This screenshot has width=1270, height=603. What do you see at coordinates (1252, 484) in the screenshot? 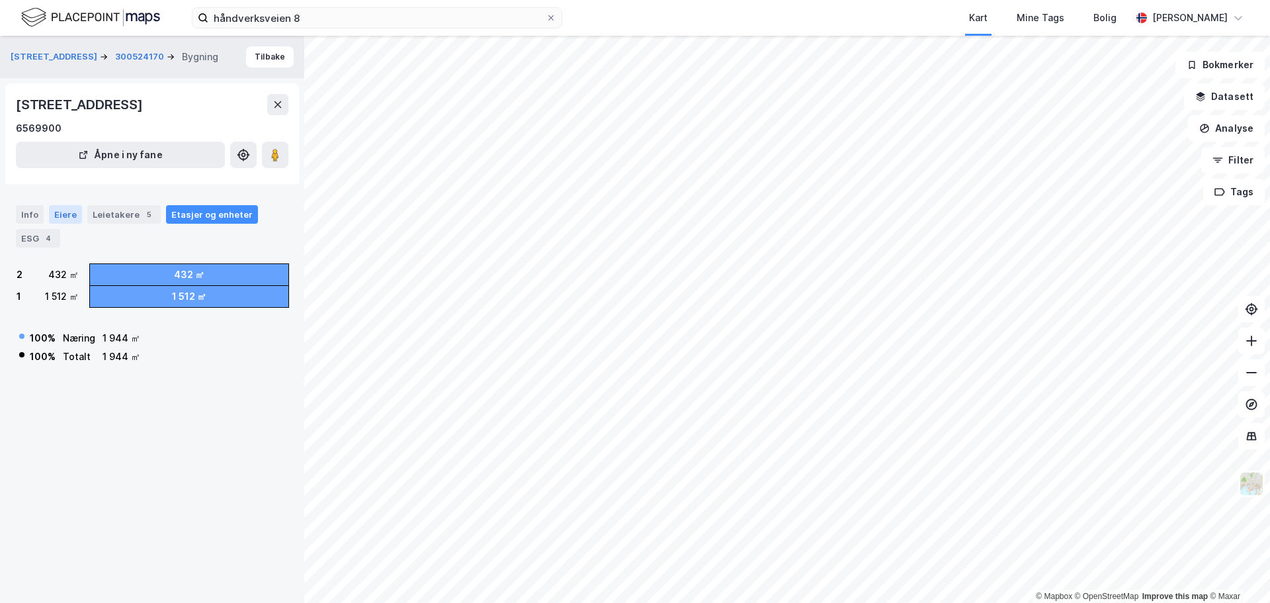
I see `img: Z` at bounding box center [1252, 484].